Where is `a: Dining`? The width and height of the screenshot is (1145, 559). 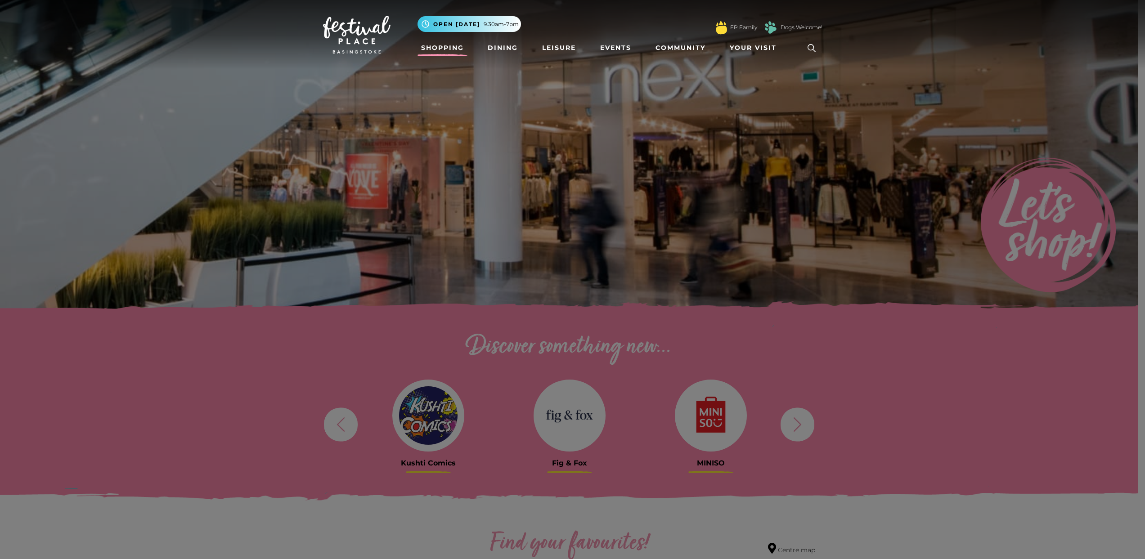 a: Dining is located at coordinates (503, 48).